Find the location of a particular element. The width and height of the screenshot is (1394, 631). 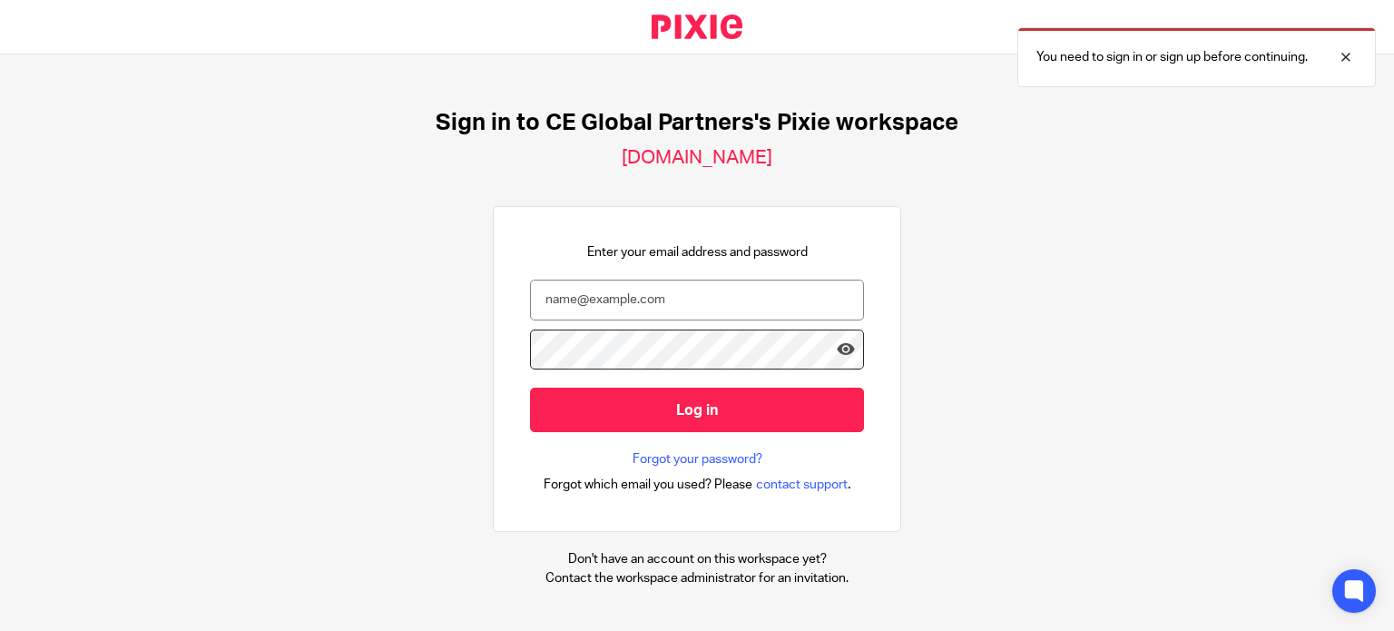

p: Contact the workspace administrator for an invitation. is located at coordinates (697, 578).